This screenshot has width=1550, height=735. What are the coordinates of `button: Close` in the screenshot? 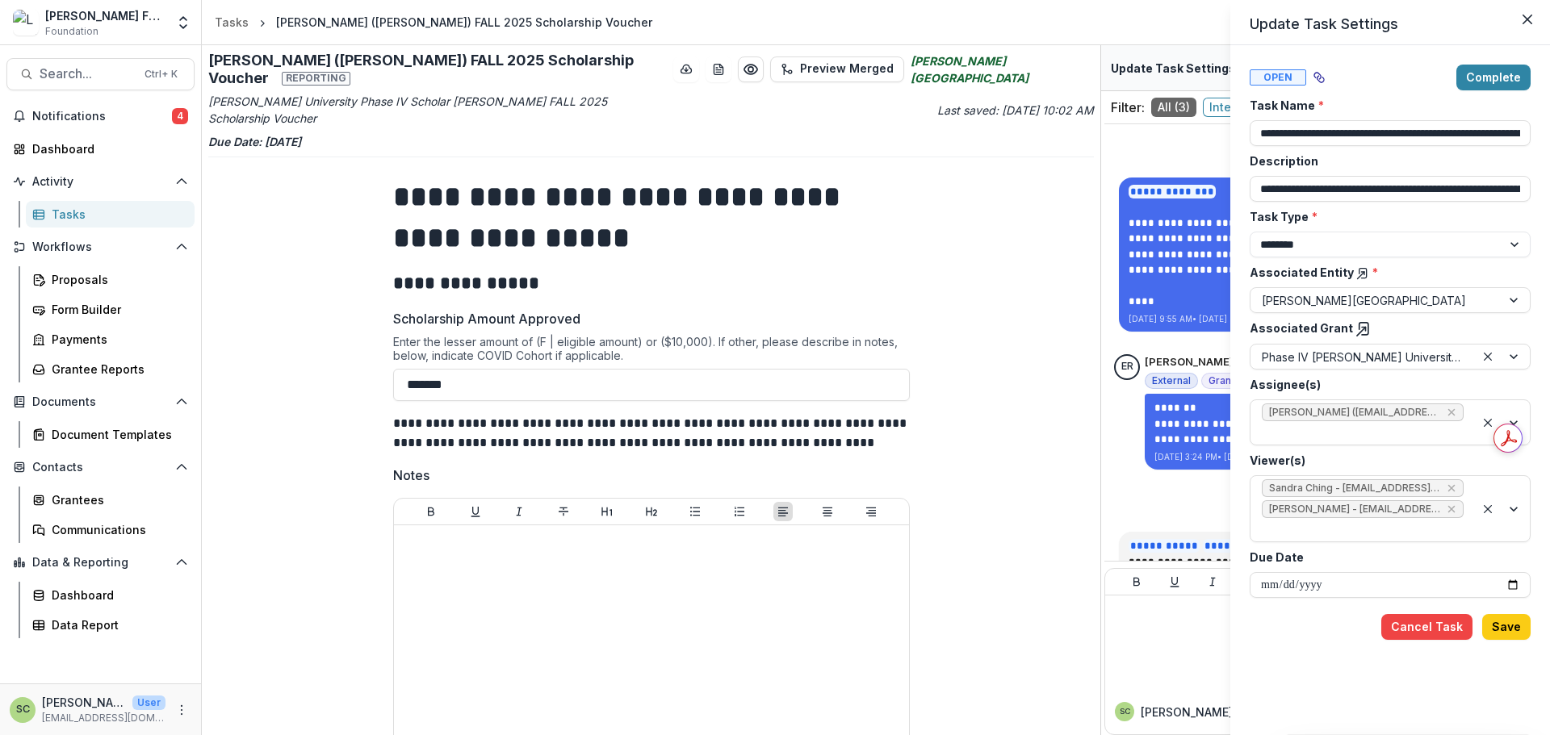 It's located at (1527, 19).